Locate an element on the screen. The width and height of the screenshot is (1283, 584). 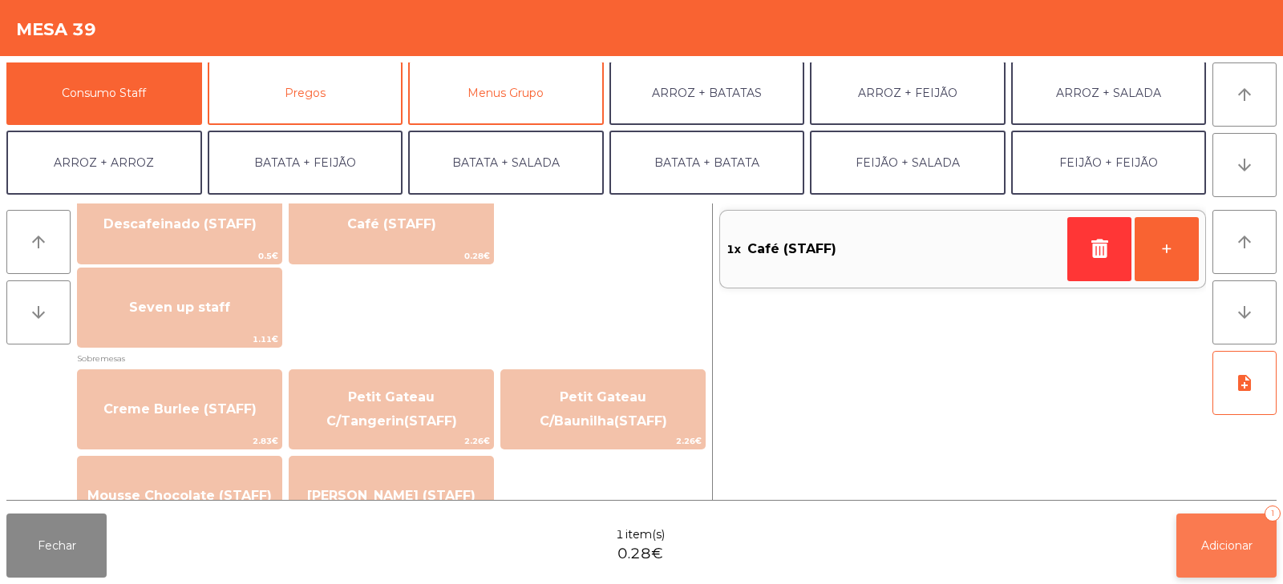
button: FEIJÃO + SALADA is located at coordinates (908, 163).